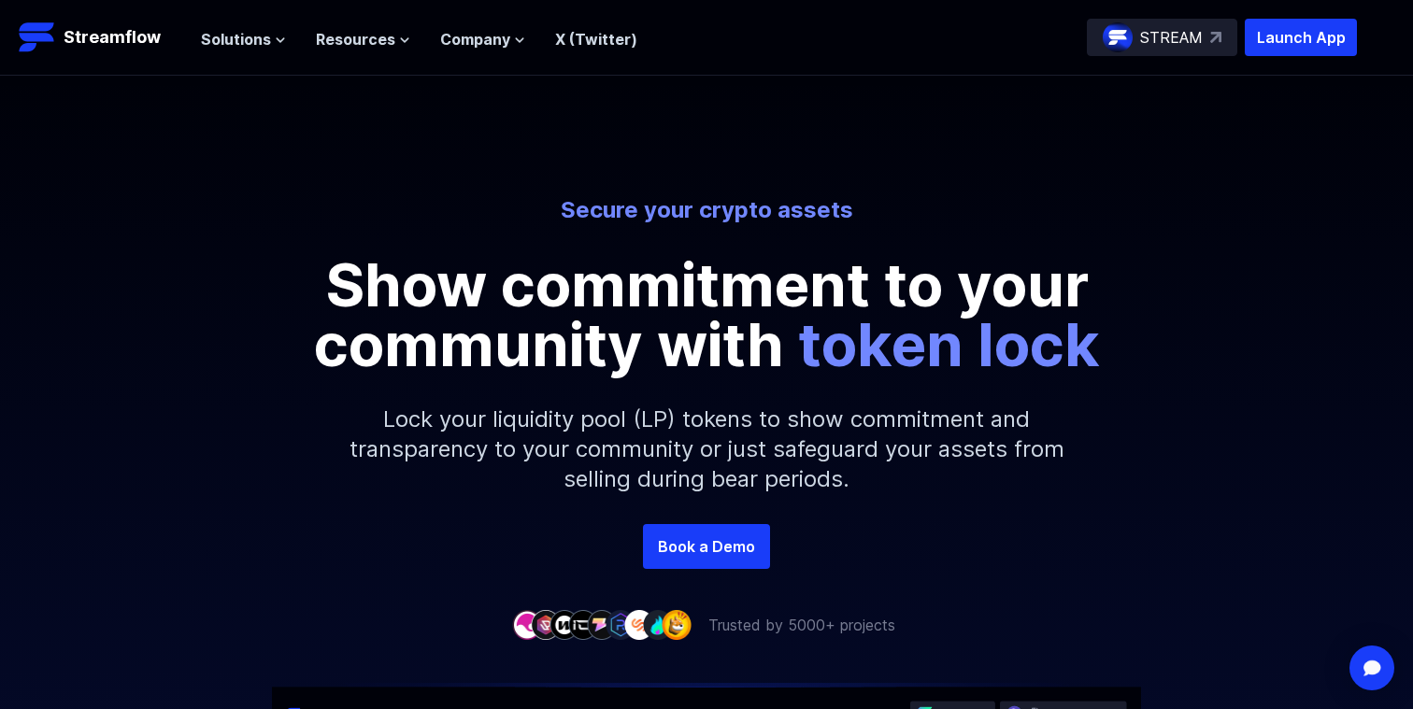 This screenshot has width=1413, height=709. Describe the element at coordinates (37, 37) in the screenshot. I see `img: Streamflow Logo` at that location.